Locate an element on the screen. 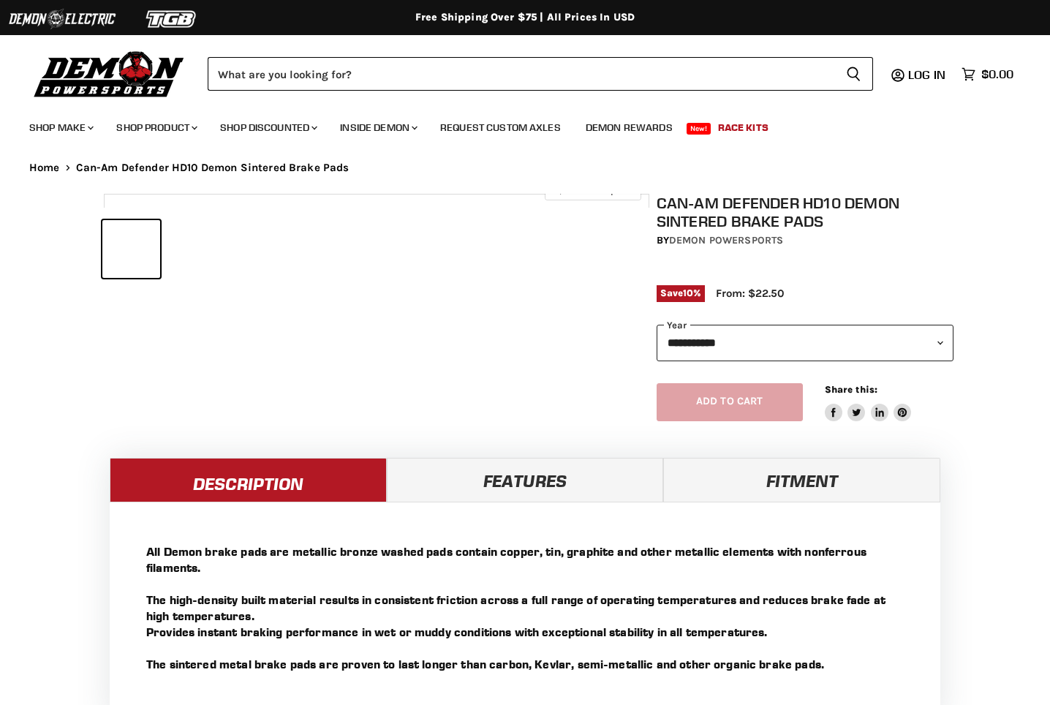 The image size is (1050, 705). span: $0.00 is located at coordinates (997, 74).